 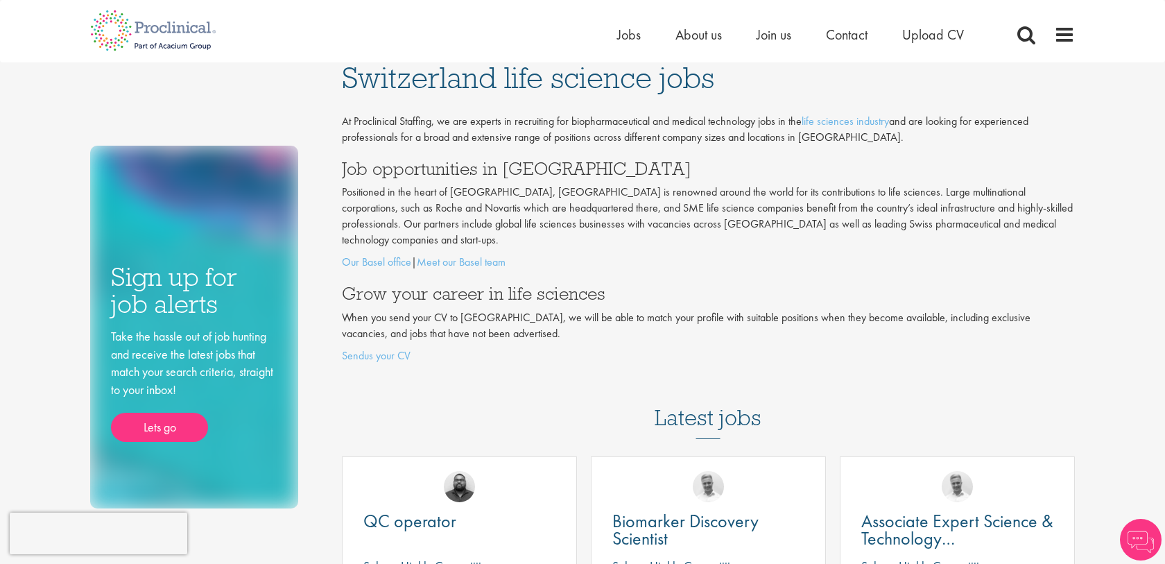 What do you see at coordinates (410, 521) in the screenshot?
I see `span: QC operator` at bounding box center [410, 521].